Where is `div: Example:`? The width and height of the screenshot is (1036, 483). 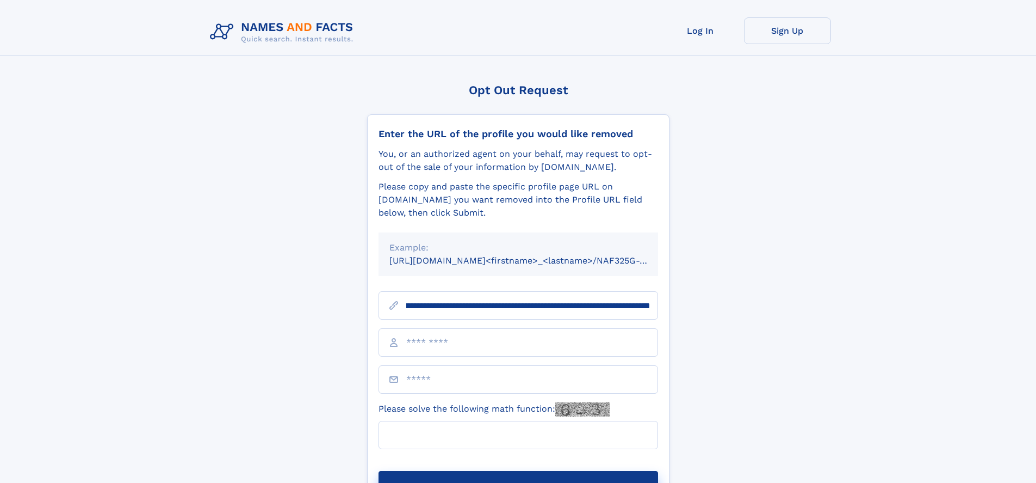 div: Example: is located at coordinates (518, 248).